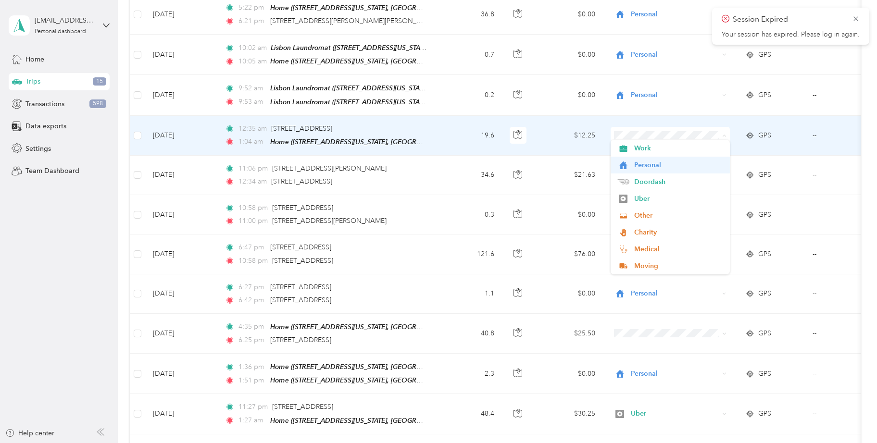  I want to click on span: 11:00 pm, so click(253, 221).